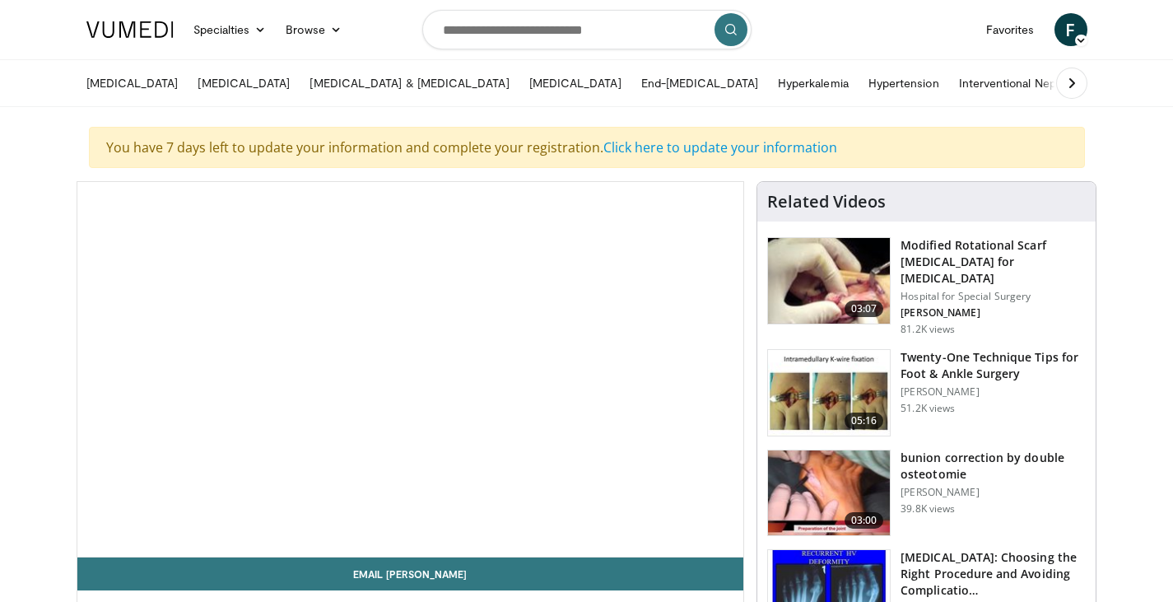 This screenshot has width=1173, height=602. Describe the element at coordinates (130, 30) in the screenshot. I see `img: VuMedi Logo` at that location.